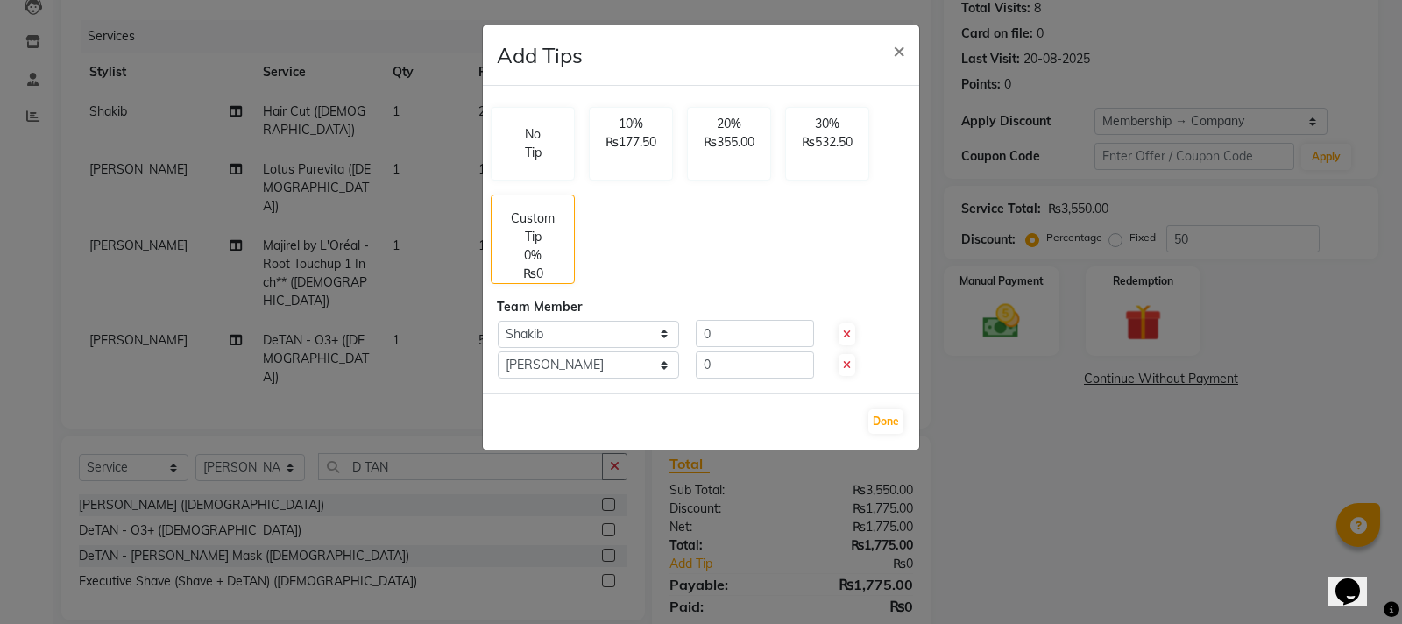  What do you see at coordinates (533, 273) in the screenshot?
I see `p: ₨0` at bounding box center [533, 273].